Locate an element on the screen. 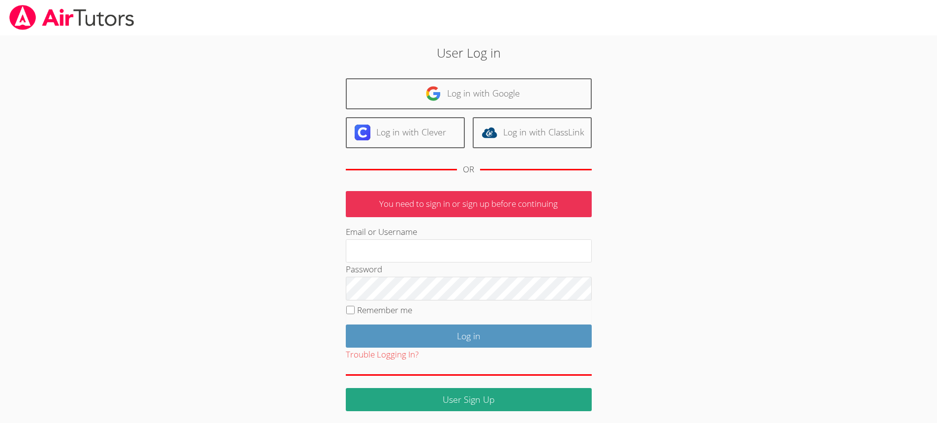 This screenshot has height=423, width=937. a: Log in with ClassLink is located at coordinates (532, 132).